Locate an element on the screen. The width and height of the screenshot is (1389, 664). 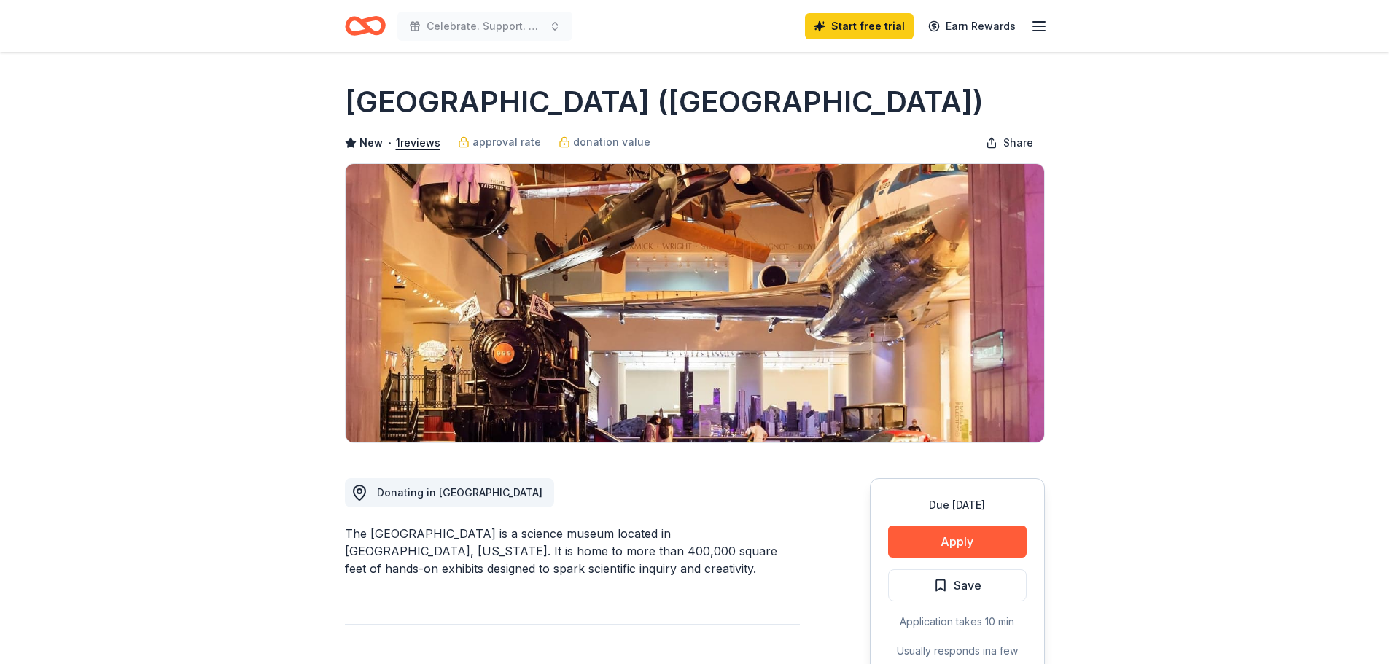
span: New is located at coordinates (371, 143).